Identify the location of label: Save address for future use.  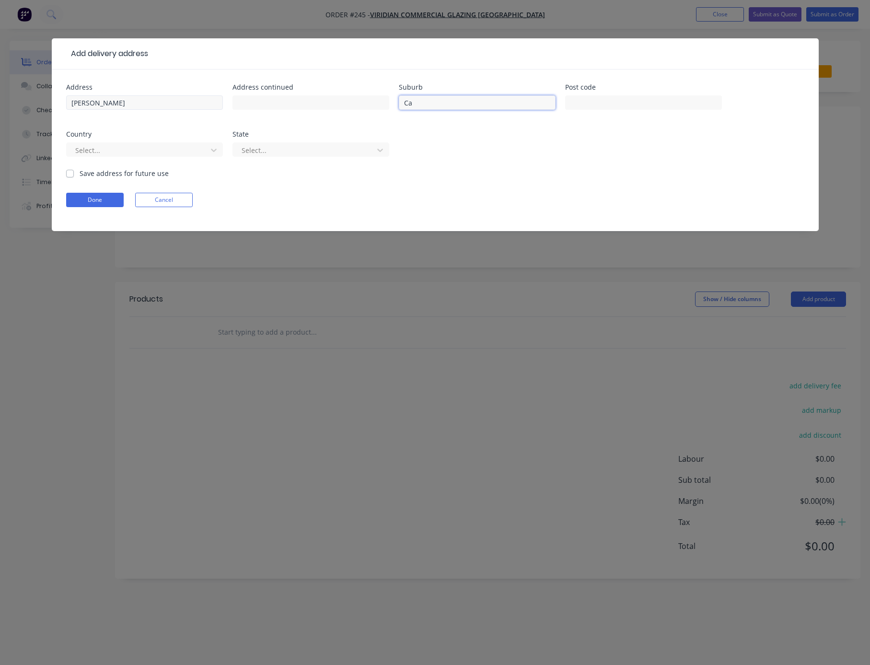
(124, 173).